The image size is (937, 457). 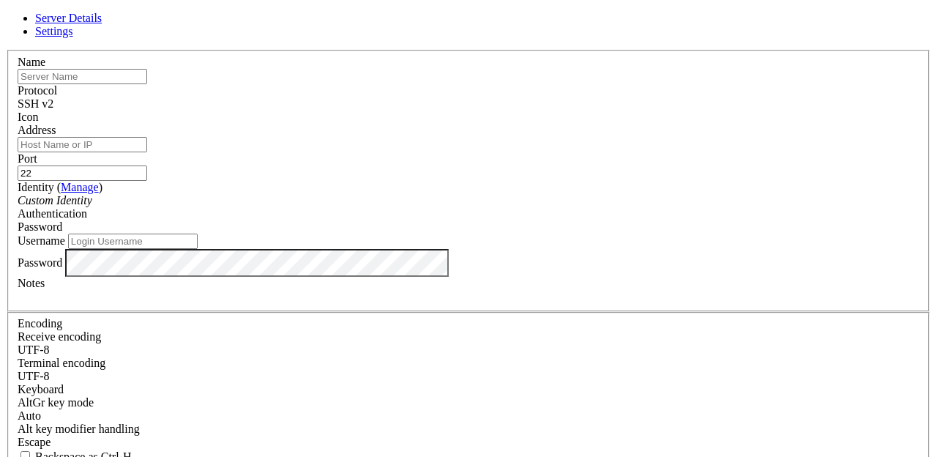 What do you see at coordinates (68, 18) in the screenshot?
I see `span: Server Details` at bounding box center [68, 18].